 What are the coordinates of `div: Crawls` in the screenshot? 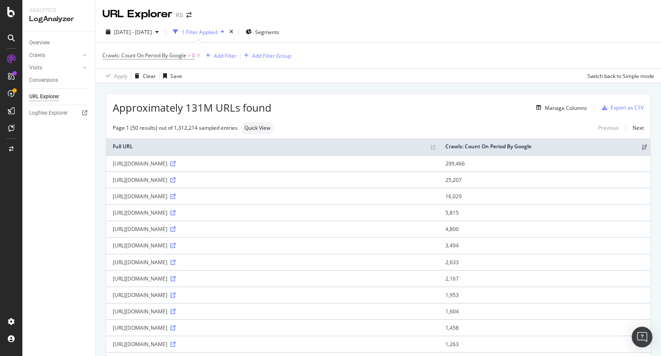 It's located at (37, 55).